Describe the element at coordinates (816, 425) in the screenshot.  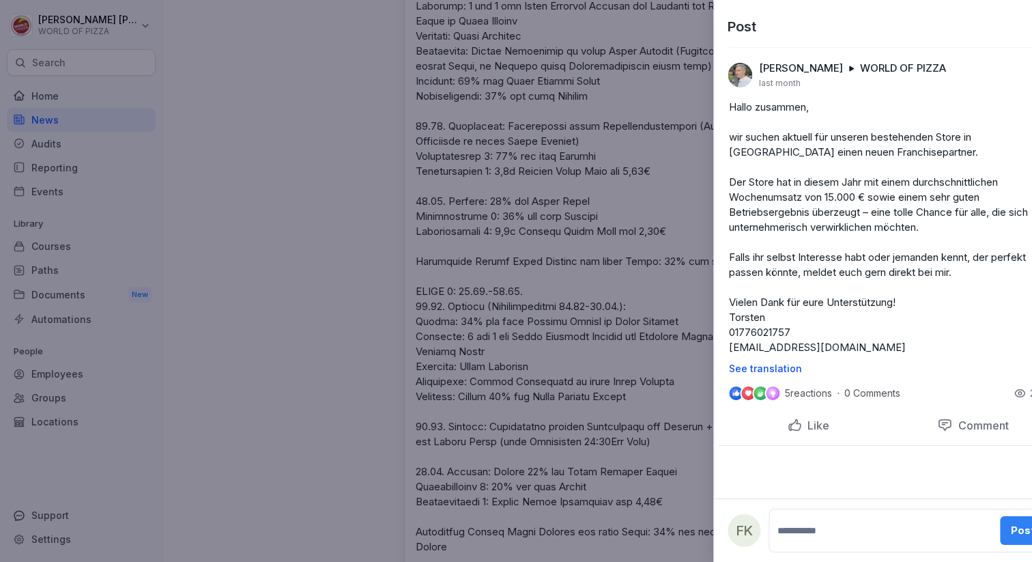
I see `p: Like` at that location.